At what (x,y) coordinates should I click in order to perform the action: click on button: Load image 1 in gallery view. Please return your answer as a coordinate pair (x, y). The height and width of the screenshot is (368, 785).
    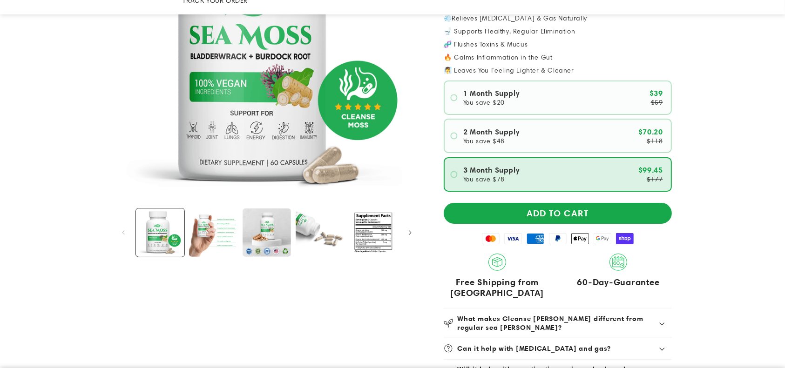
    Looking at the image, I should click on (160, 233).